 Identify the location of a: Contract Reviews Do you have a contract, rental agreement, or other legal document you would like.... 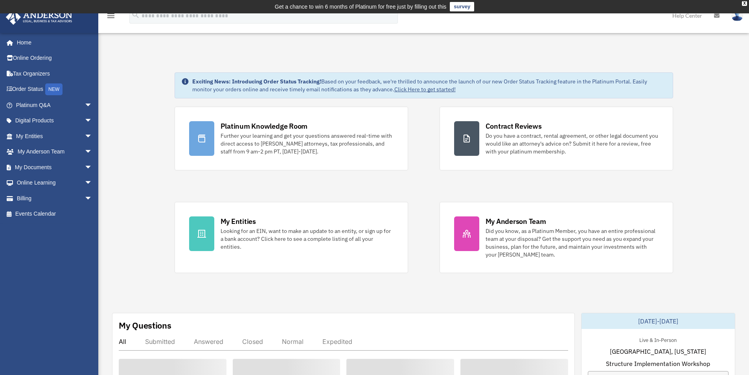
(557, 138).